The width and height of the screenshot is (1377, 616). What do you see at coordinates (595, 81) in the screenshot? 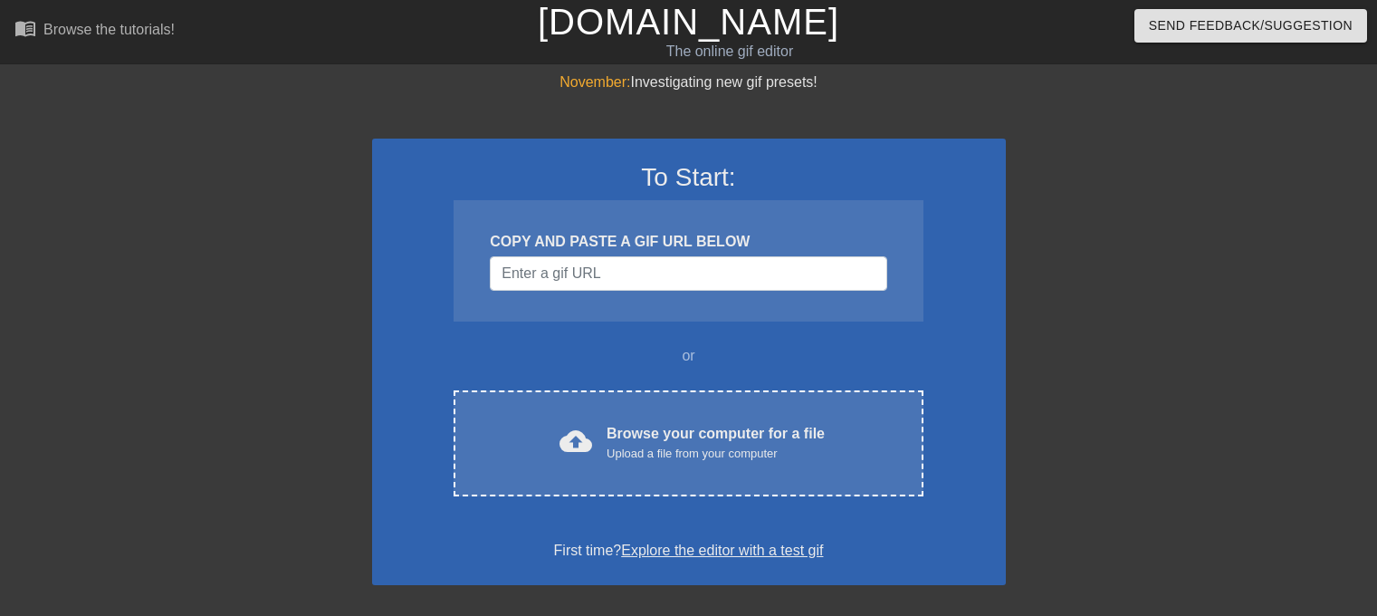
I see `span: November:` at bounding box center [595, 81].